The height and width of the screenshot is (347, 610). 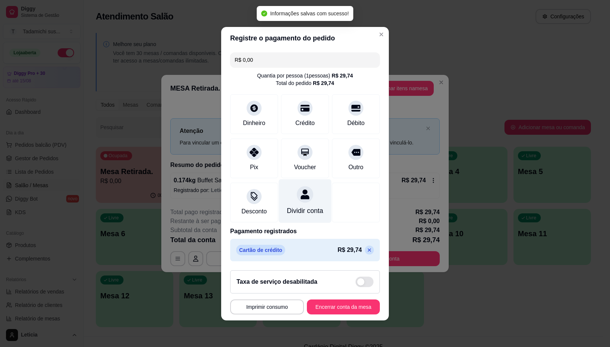 I want to click on div: Pix, so click(x=254, y=167).